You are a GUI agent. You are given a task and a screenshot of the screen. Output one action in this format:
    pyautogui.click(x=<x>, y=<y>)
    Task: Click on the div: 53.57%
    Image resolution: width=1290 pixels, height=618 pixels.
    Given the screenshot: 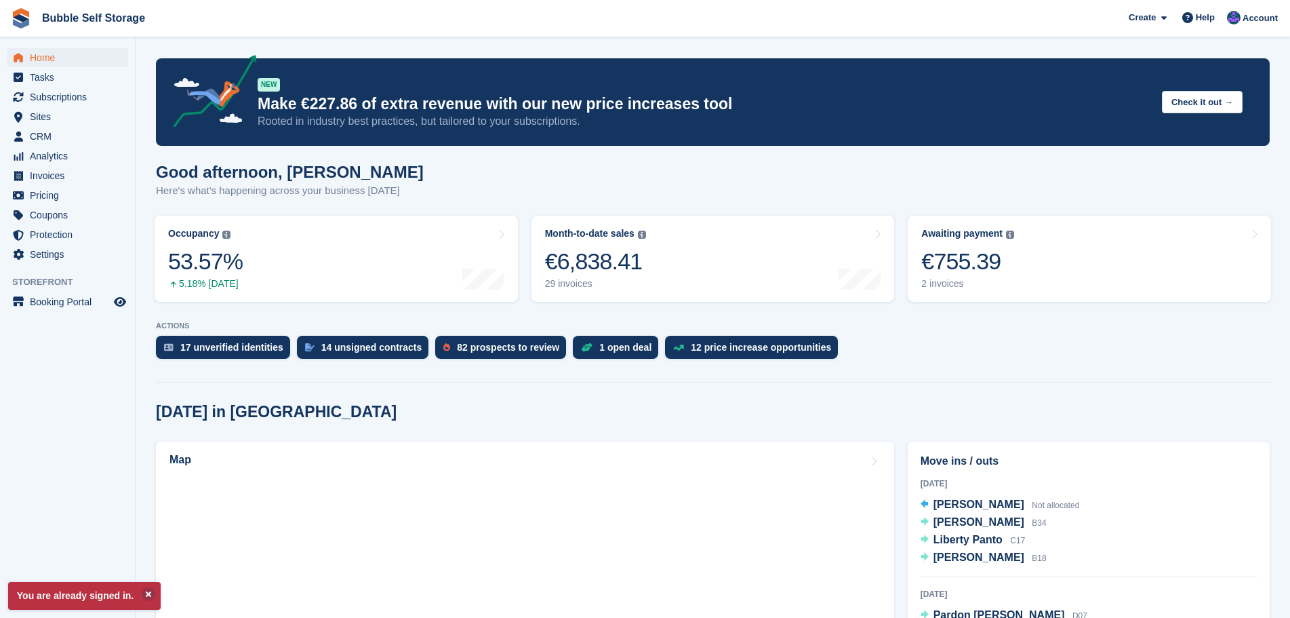 What is the action you would take?
    pyautogui.click(x=205, y=261)
    